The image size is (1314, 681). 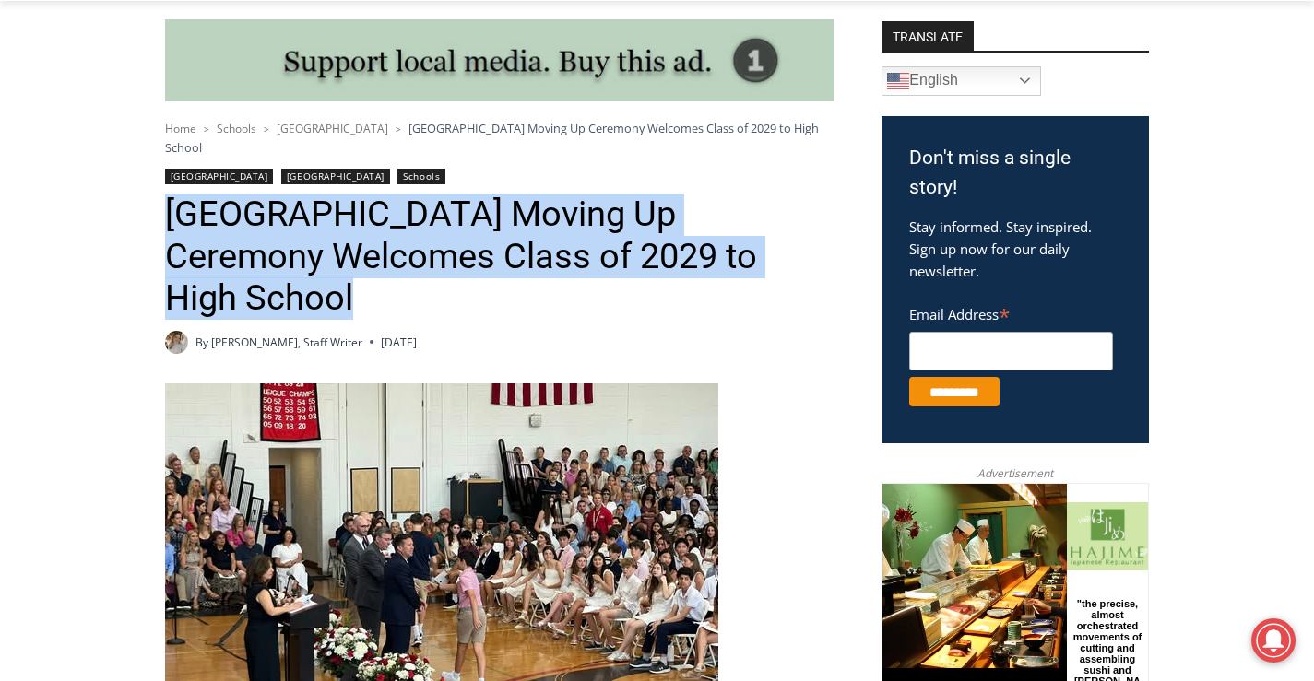 What do you see at coordinates (499, 61) in the screenshot?
I see `a: support local media, buy this ad` at bounding box center [499, 61].